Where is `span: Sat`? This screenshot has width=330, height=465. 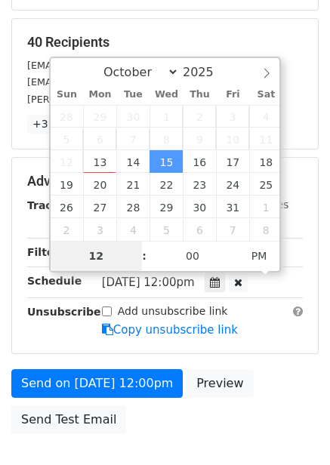
span: Sat is located at coordinates (266, 94).